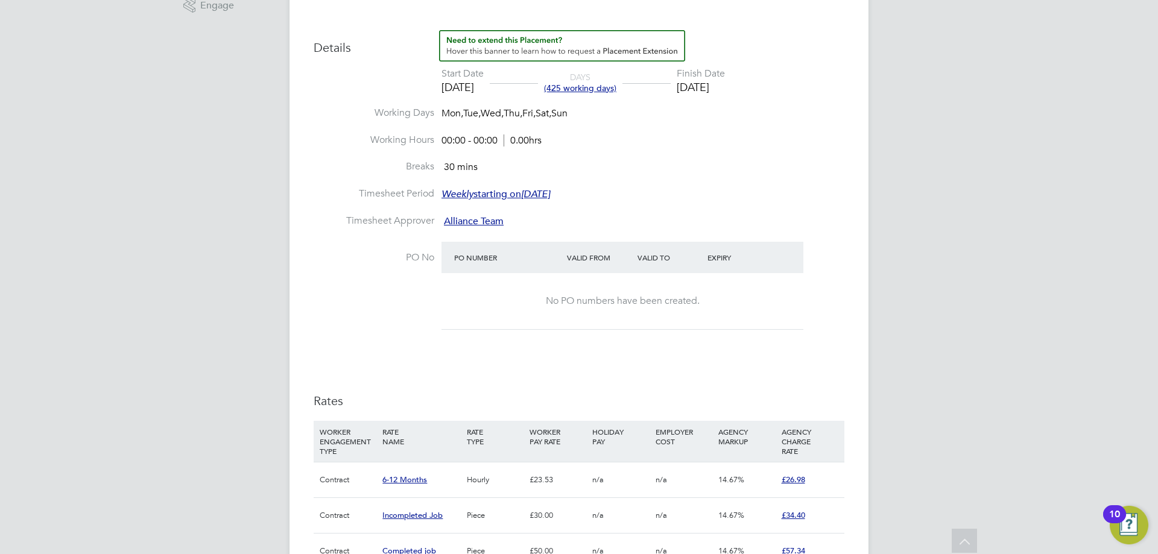 The width and height of the screenshot is (1158, 554). I want to click on span: Engage, so click(217, 5).